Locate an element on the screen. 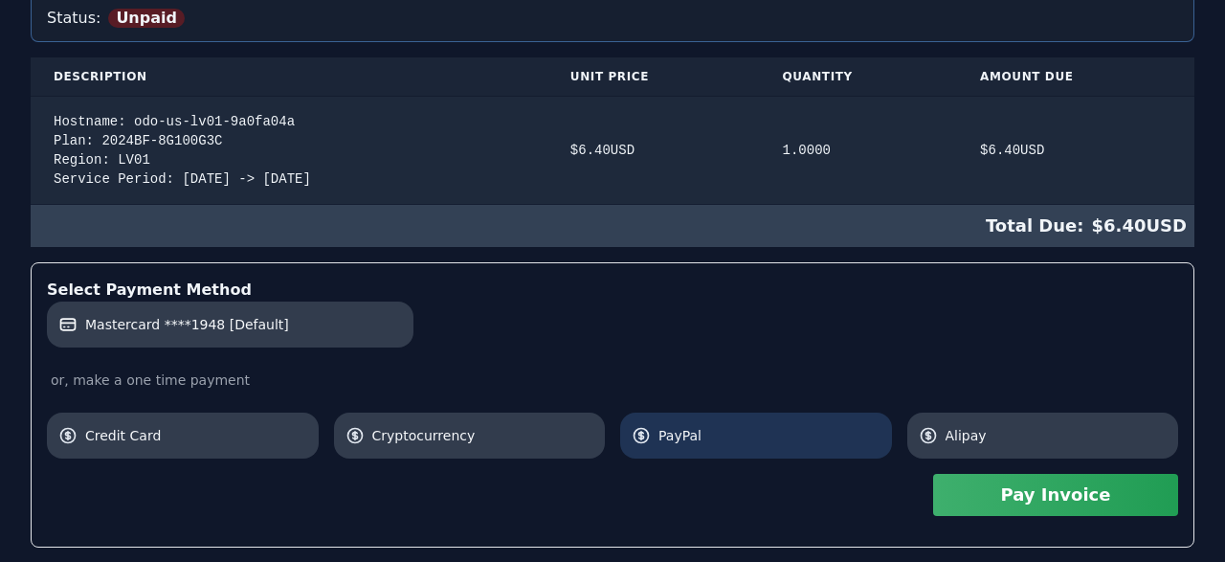 Image resolution: width=1225 pixels, height=562 pixels. div: Select Payment Method is located at coordinates (613, 290).